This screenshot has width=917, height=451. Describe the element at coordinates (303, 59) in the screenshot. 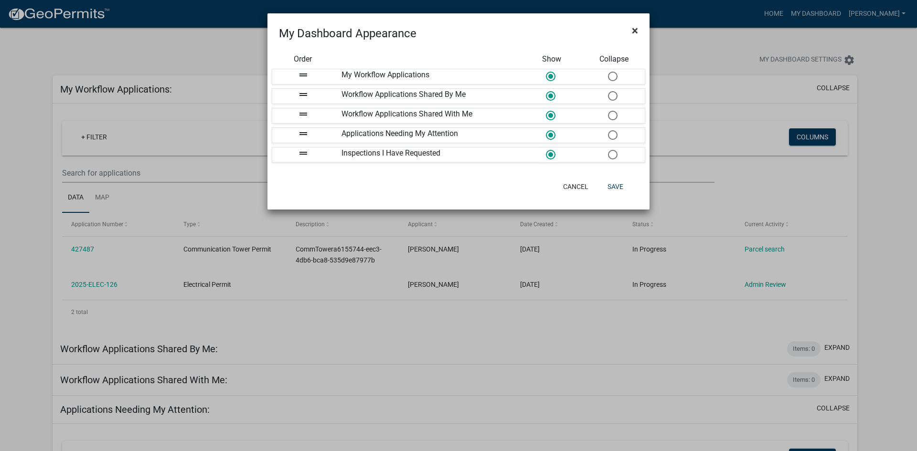

I see `div: Order` at that location.